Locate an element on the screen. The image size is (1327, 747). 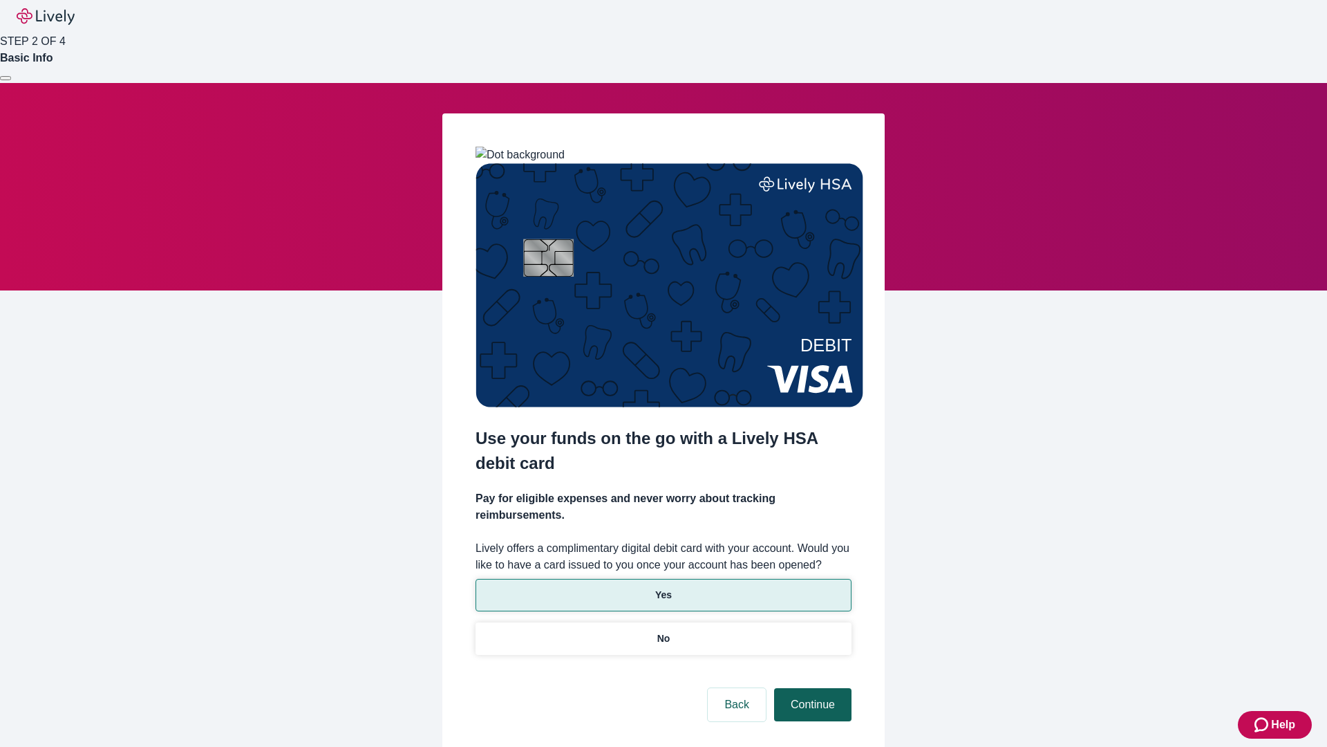
img: Lively is located at coordinates (46, 17).